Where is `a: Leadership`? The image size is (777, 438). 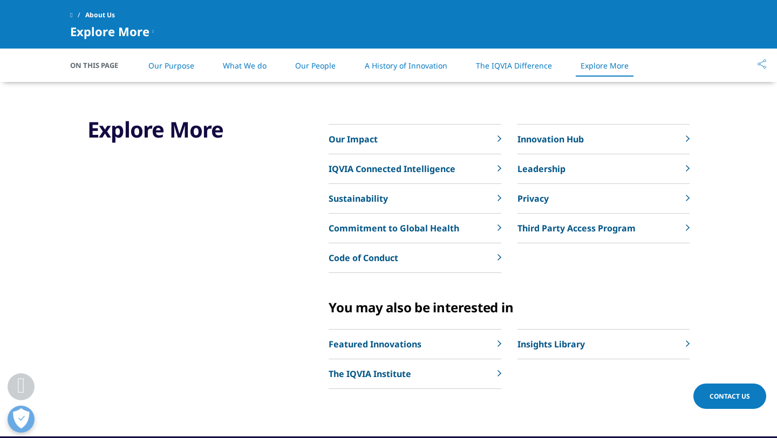
a: Leadership is located at coordinates (603, 169).